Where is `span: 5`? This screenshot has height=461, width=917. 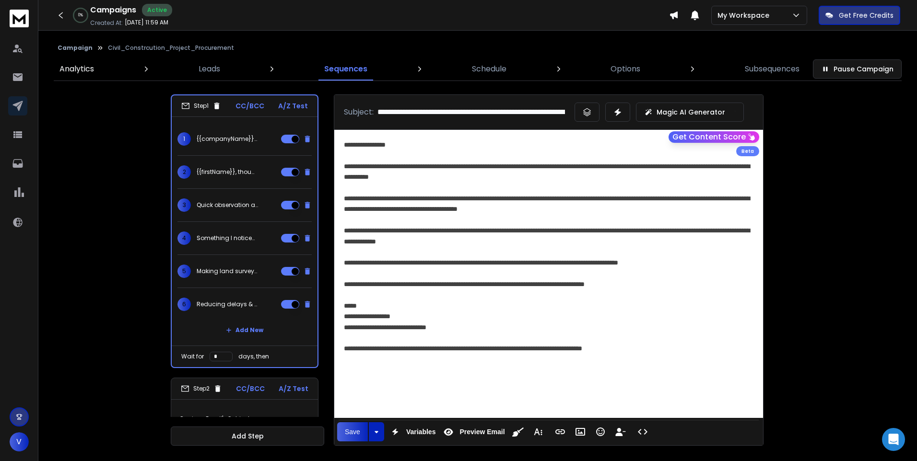
span: 5 is located at coordinates (184, 271).